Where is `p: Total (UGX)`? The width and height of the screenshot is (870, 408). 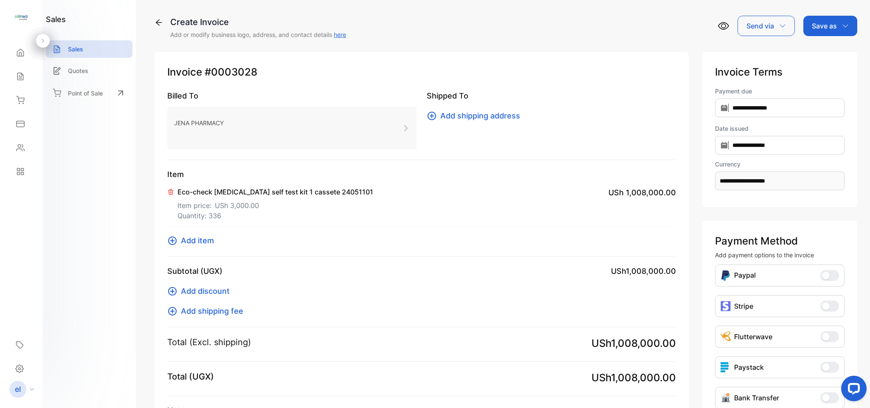
p: Total (UGX) is located at coordinates (191, 376).